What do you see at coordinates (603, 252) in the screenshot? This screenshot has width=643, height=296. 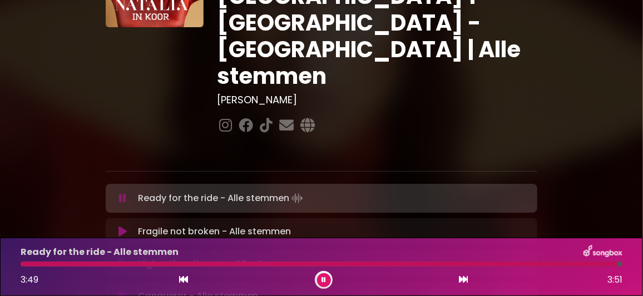 I see `img: songbox-logo-white.png` at bounding box center [603, 252].